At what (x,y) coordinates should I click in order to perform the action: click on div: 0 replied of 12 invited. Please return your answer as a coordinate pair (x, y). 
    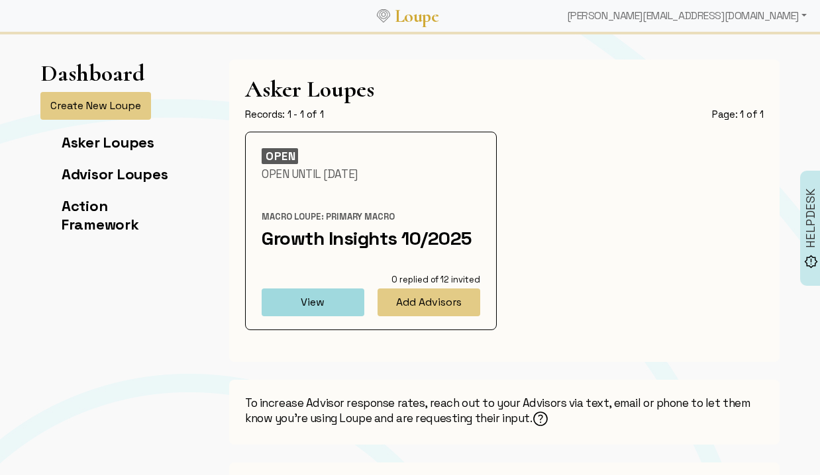
    Looking at the image, I should click on (428, 280).